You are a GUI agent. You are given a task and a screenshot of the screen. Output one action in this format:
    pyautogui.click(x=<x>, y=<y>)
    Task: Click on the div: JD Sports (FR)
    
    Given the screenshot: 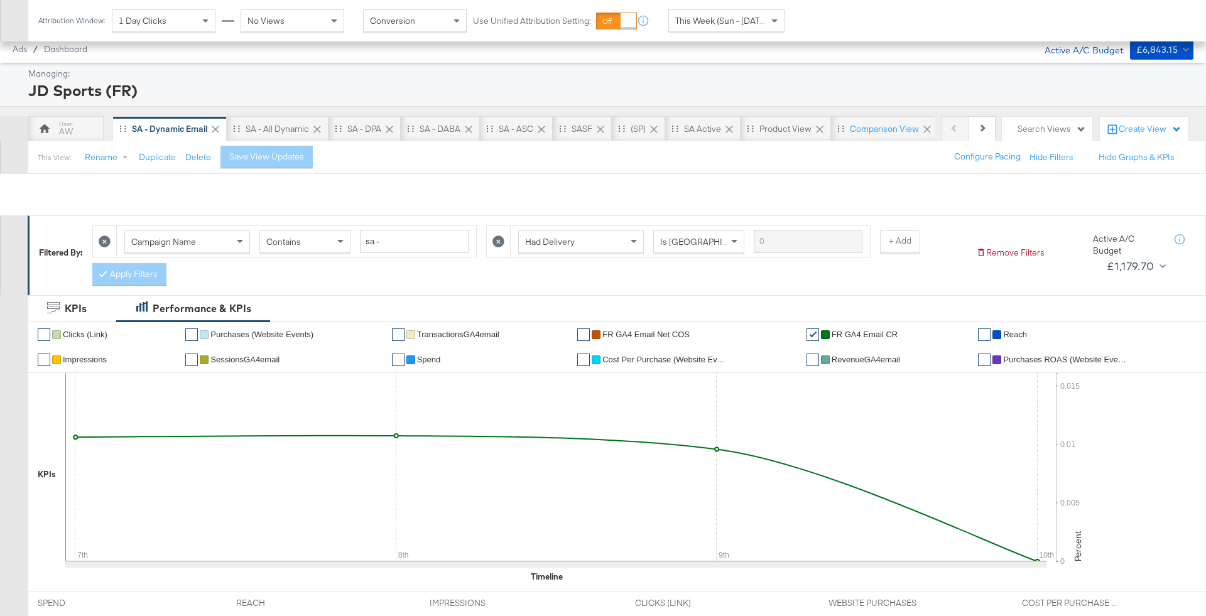 What is the action you would take?
    pyautogui.click(x=609, y=90)
    